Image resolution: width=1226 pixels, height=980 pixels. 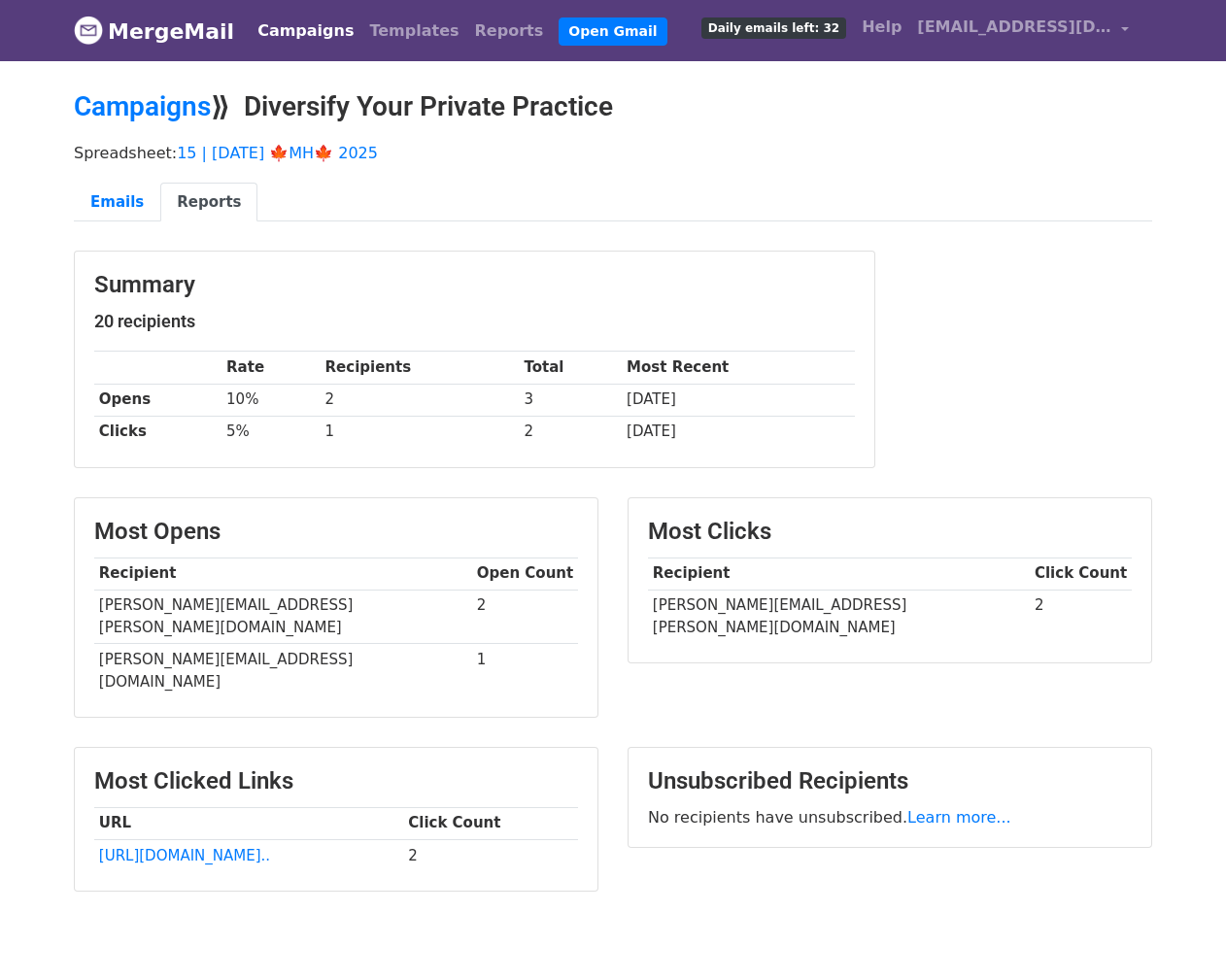 I want to click on th: Open Count, so click(x=524, y=573).